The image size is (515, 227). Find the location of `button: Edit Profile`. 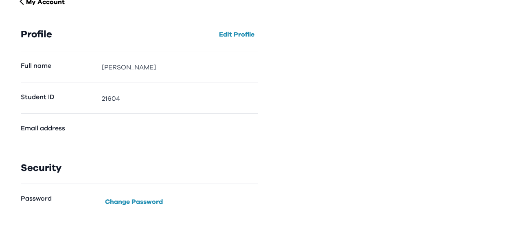

button: Edit Profile is located at coordinates (236, 35).